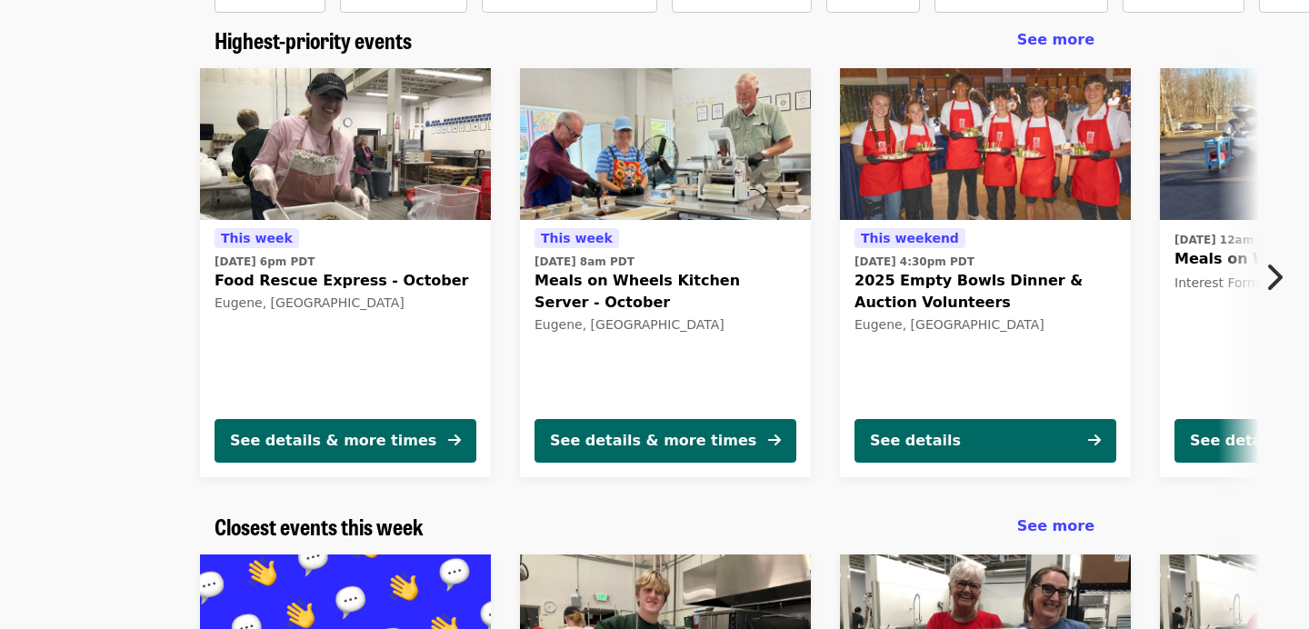 The height and width of the screenshot is (629, 1309). I want to click on a: See details for "Meals on Wheels Kitchen Server - October", so click(665, 273).